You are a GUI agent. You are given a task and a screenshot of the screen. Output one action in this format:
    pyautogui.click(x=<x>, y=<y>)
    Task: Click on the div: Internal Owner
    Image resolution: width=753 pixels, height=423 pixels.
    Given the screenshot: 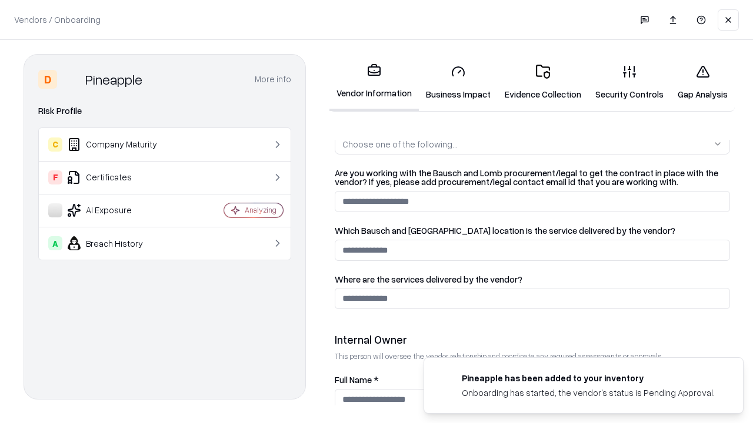 What is the action you would take?
    pyautogui.click(x=532, y=340)
    